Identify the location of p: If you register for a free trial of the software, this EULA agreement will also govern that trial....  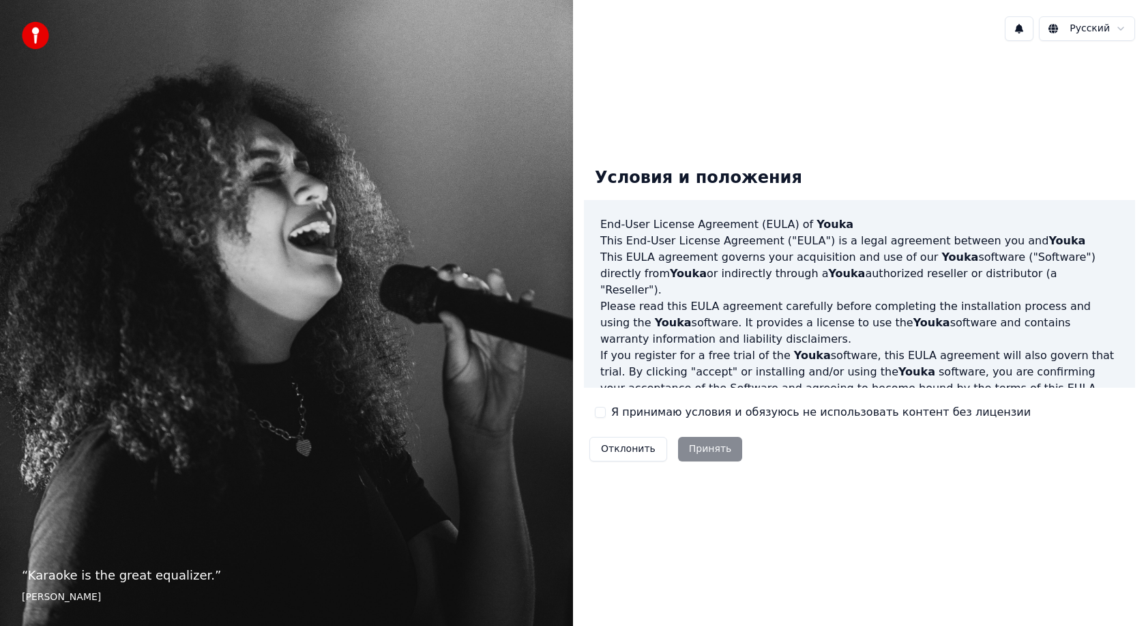
(860, 380).